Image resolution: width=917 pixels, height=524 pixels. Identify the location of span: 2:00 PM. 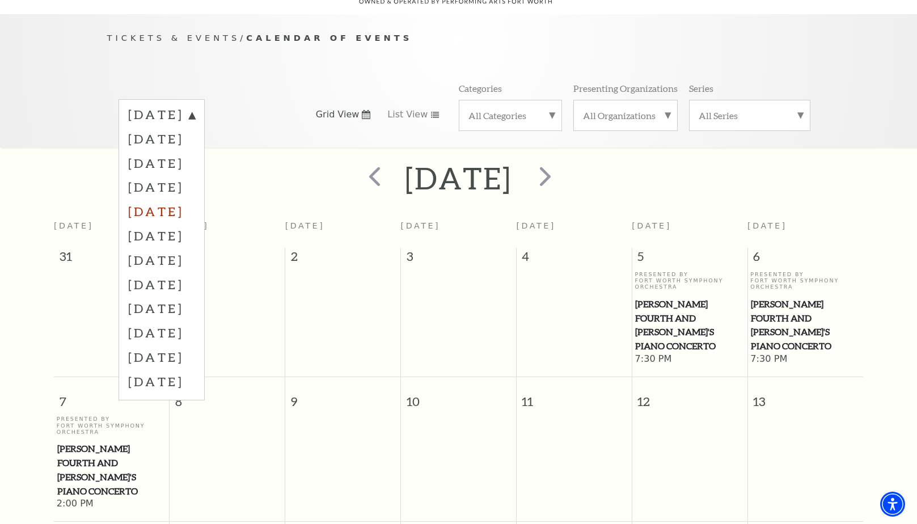
(112, 504).